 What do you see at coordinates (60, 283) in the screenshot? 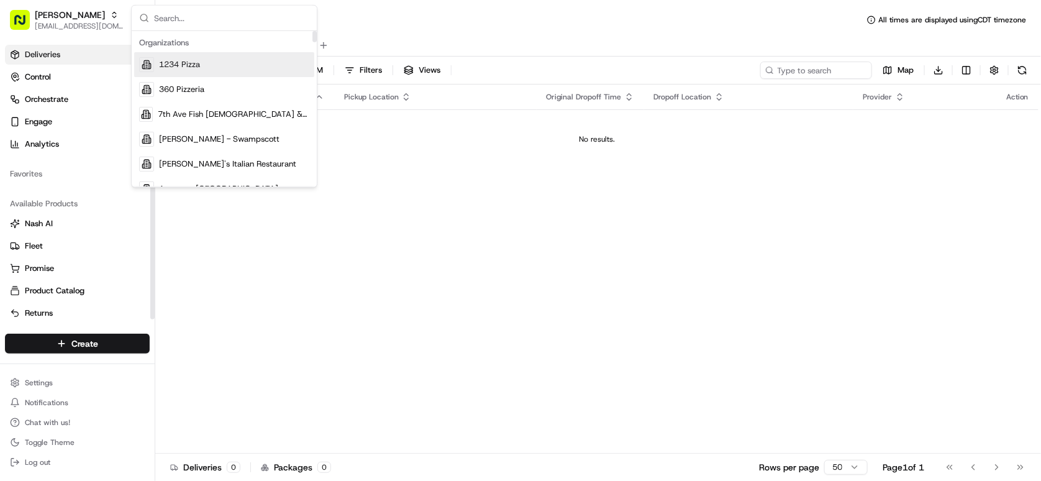
I see `span: Knowledge Base` at bounding box center [60, 283].